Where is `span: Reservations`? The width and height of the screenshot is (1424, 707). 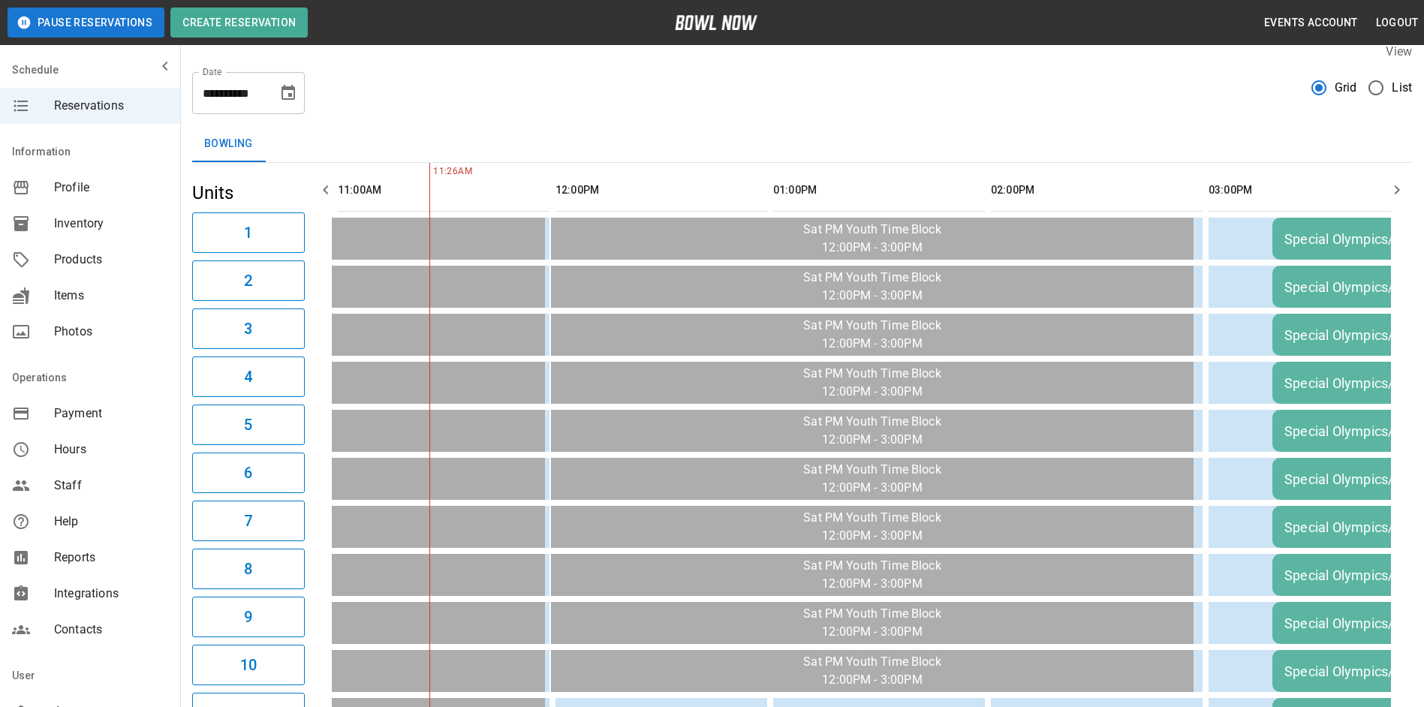
span: Reservations is located at coordinates (111, 106).